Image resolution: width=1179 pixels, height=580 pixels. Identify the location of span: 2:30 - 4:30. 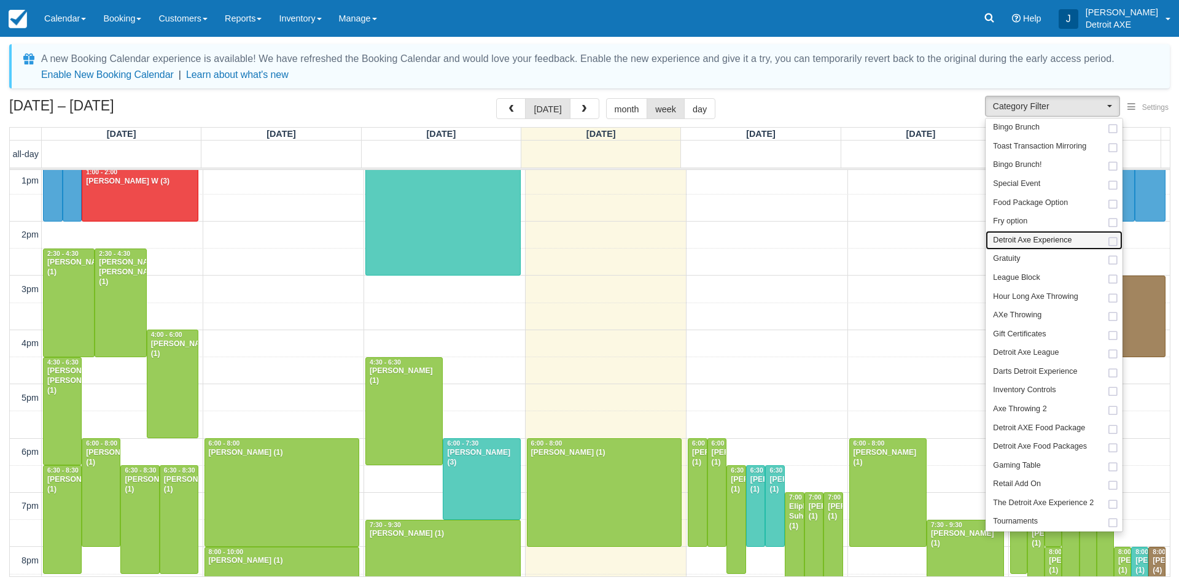
(63, 254).